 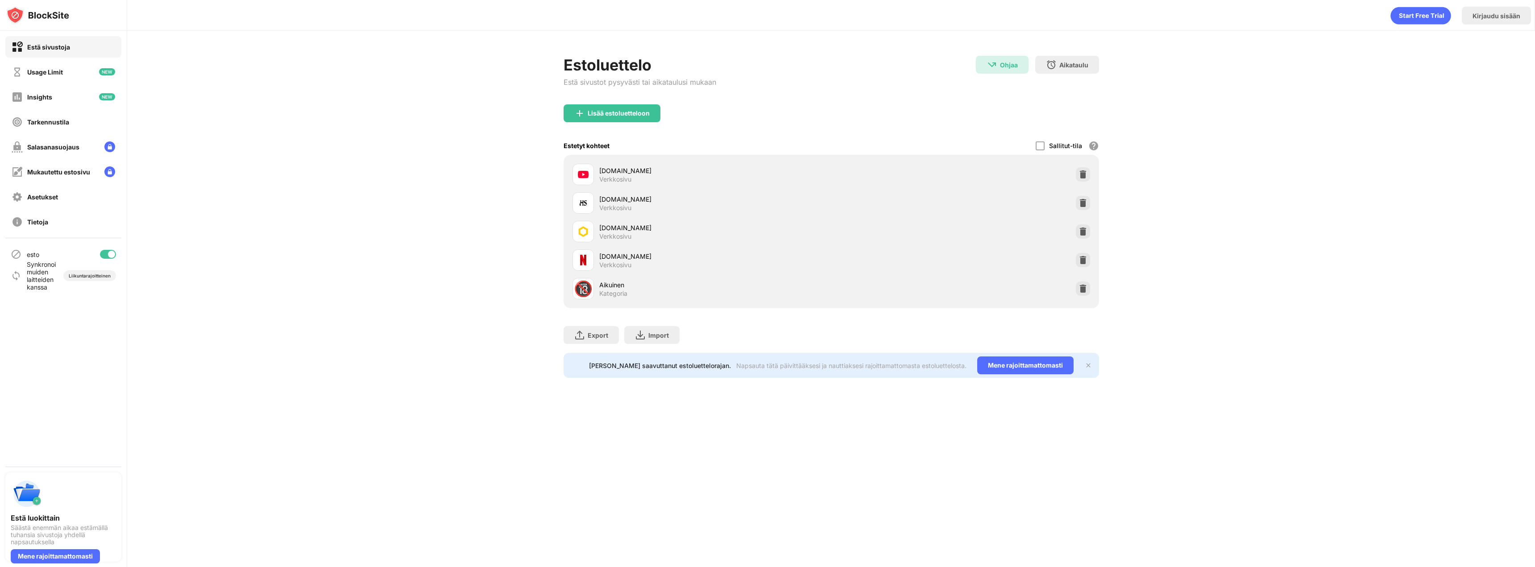 What do you see at coordinates (63, 518) in the screenshot?
I see `div: Estä luokittain` at bounding box center [63, 518].